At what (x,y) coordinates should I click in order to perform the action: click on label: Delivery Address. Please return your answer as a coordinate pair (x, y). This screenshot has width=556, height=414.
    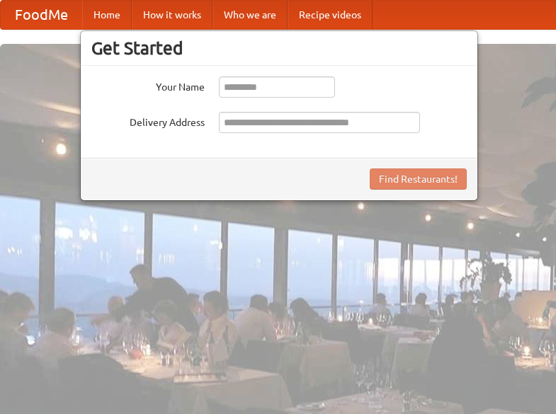
    Looking at the image, I should click on (148, 120).